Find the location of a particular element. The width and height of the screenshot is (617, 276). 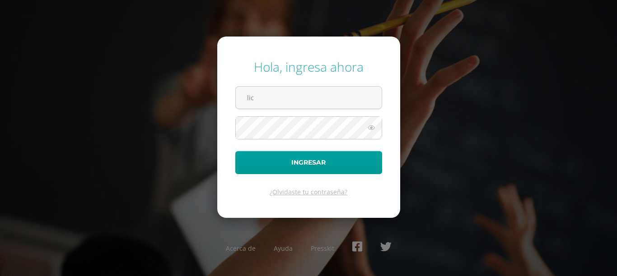

a: Acerca de is located at coordinates (241, 248).